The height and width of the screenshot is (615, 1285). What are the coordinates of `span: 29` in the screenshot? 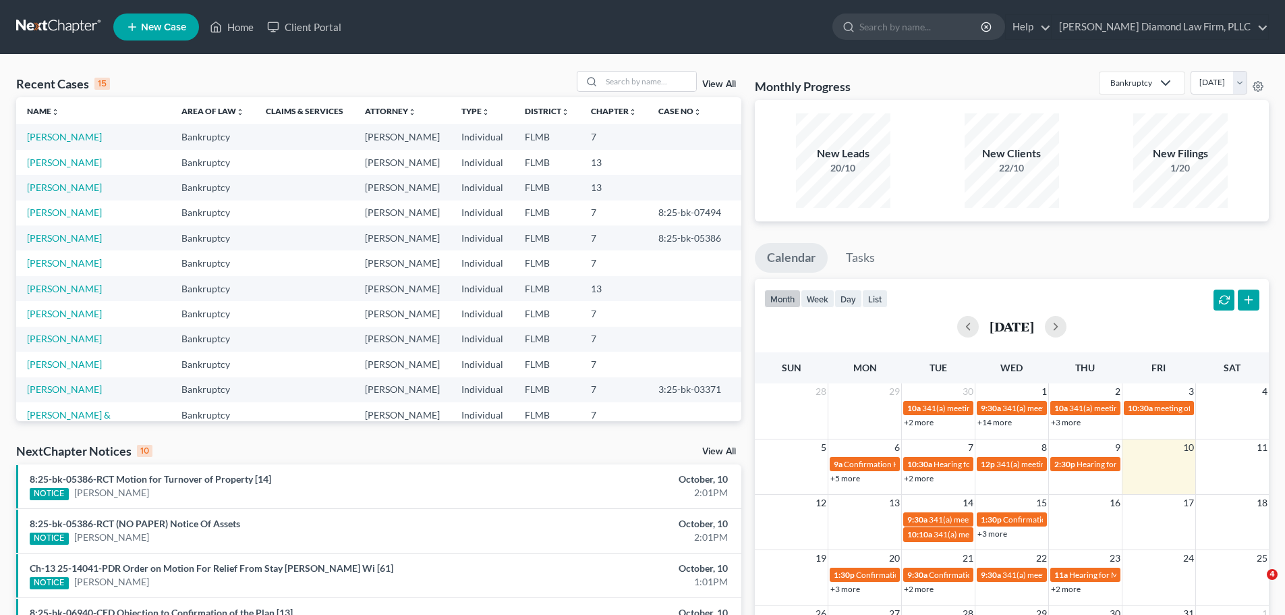 It's located at (895, 391).